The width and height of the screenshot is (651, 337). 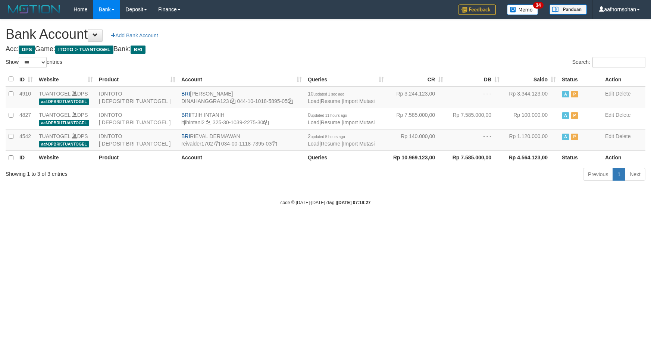 I want to click on td: Rp 1.120.000,00, so click(x=530, y=139).